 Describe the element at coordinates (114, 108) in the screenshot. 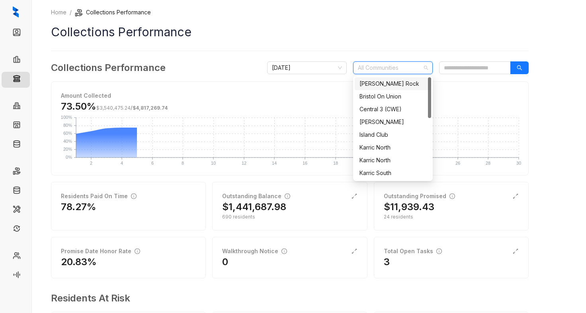

I see `span: $3,540,475.24` at that location.